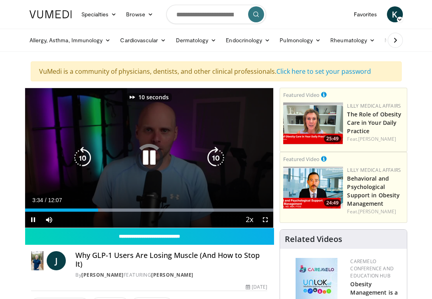 The image size is (432, 299). I want to click on h4: Why GLP-1 Users Are Losing Muscle (And How to Stop It), so click(171, 260).